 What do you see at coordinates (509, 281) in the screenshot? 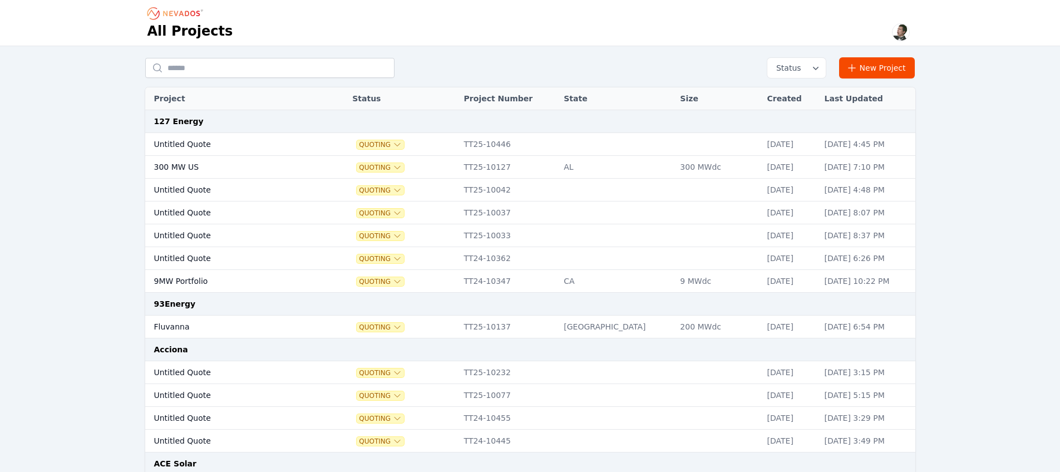
I see `td: TT24-10347` at bounding box center [509, 281].